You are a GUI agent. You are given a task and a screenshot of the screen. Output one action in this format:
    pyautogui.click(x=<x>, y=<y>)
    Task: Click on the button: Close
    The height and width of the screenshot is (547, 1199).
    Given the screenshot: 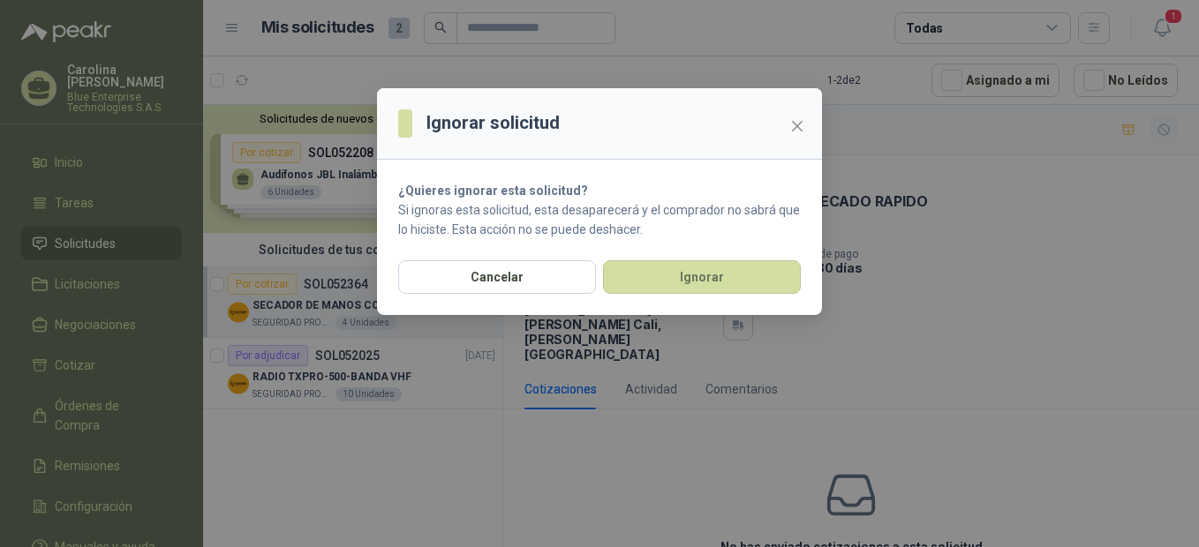 What is the action you would take?
    pyautogui.click(x=797, y=126)
    